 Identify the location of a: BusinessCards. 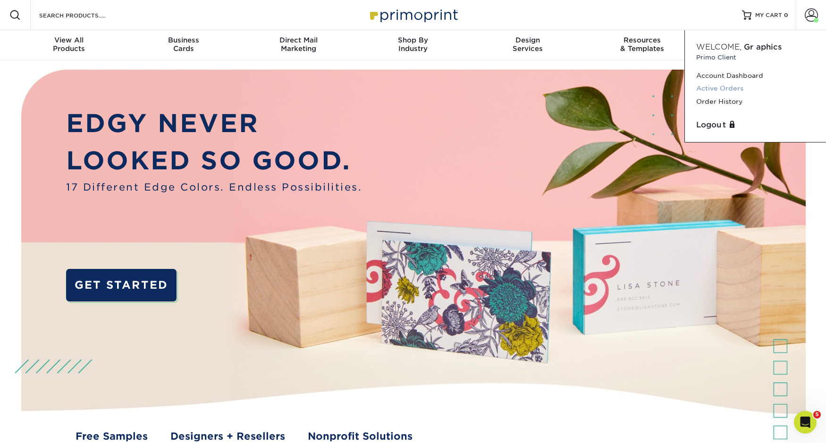
(184, 45).